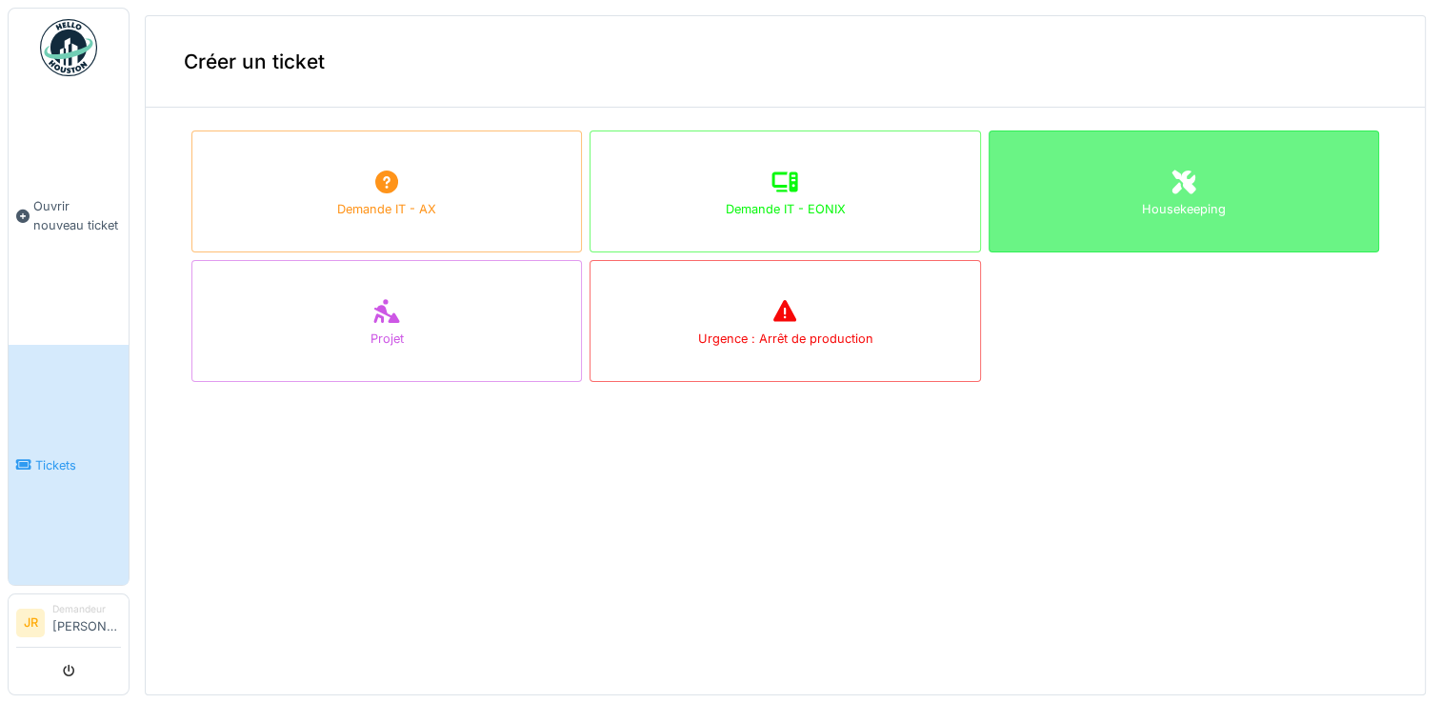  I want to click on div: Créer un ticket, so click(785, 62).